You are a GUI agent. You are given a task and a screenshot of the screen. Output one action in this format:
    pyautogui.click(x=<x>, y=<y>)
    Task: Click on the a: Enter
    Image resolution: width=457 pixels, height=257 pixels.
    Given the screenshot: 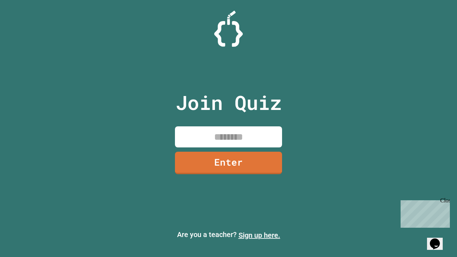 What is the action you would take?
    pyautogui.click(x=229, y=163)
    